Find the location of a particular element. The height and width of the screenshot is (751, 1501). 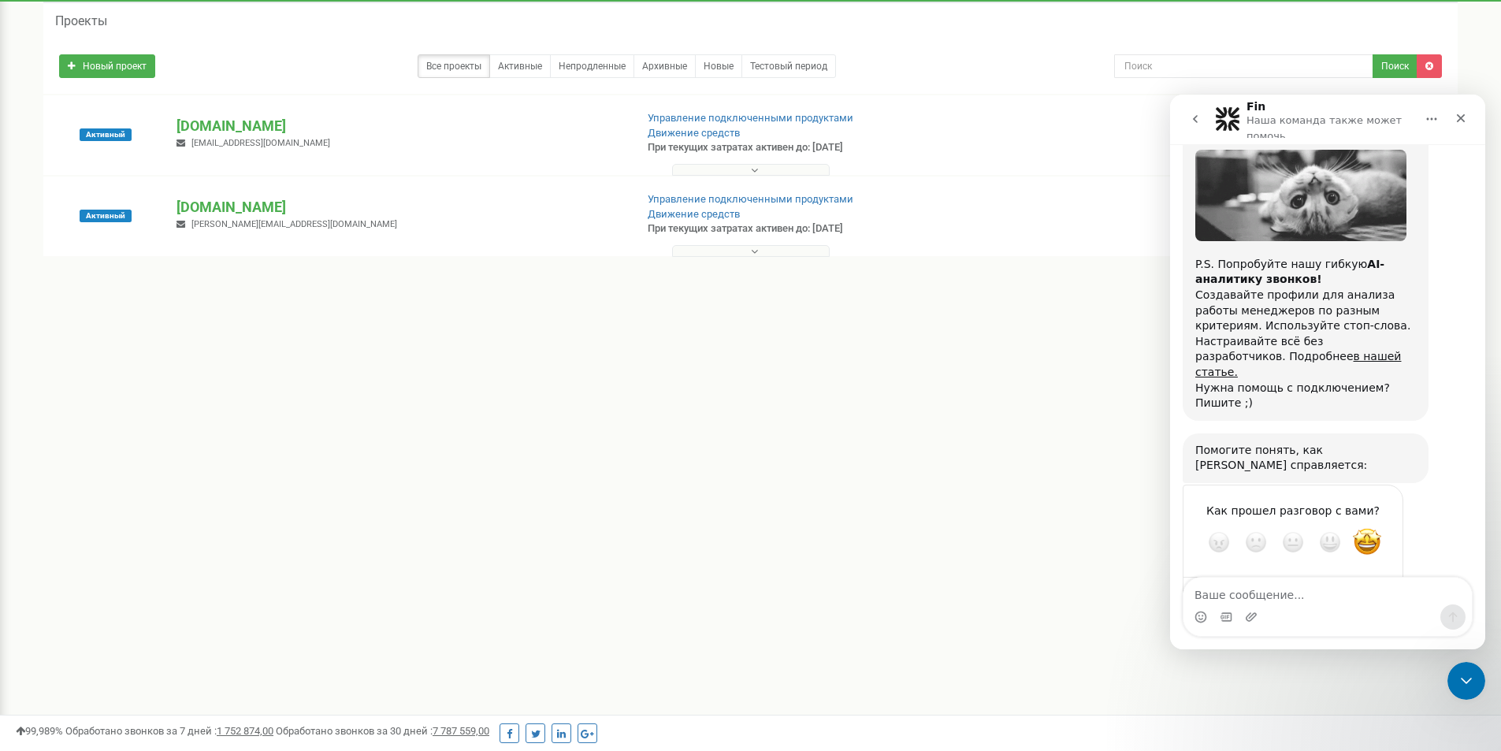

input: Поиск is located at coordinates (1243, 66).